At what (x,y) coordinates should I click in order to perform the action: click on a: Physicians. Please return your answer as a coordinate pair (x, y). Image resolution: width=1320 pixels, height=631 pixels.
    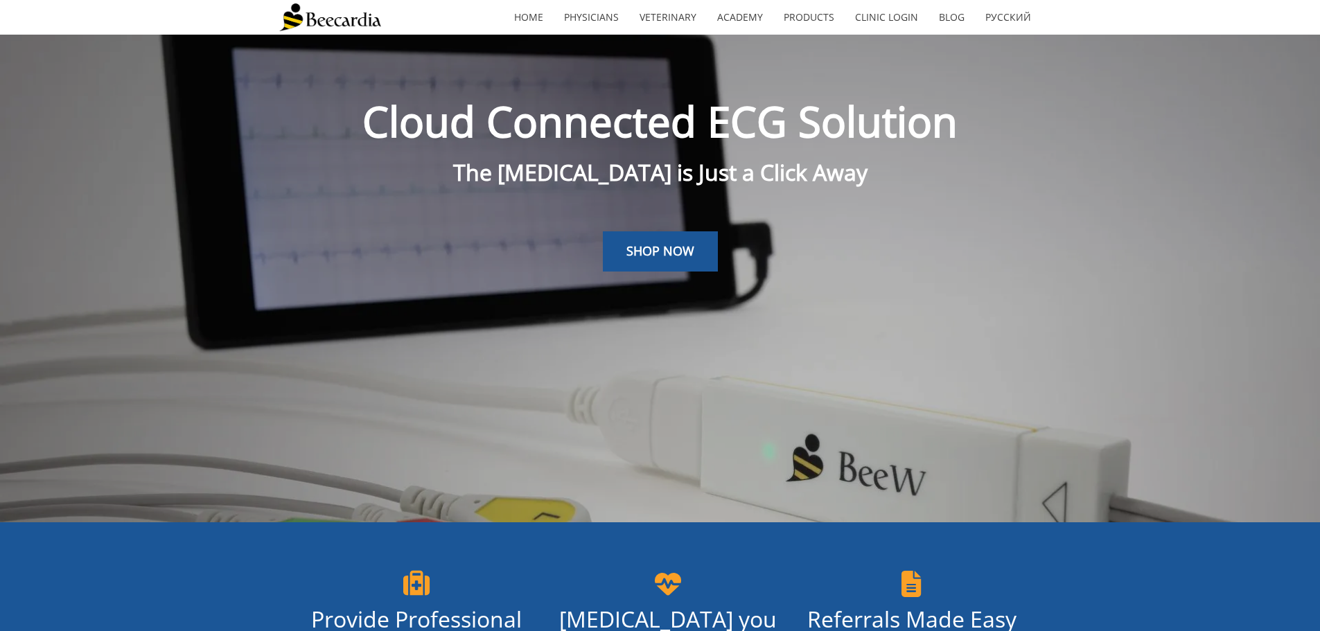
    Looking at the image, I should click on (591, 17).